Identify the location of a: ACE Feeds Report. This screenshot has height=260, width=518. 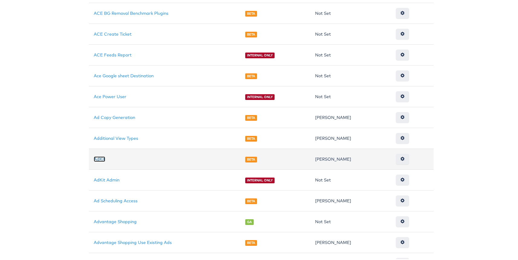
(113, 54).